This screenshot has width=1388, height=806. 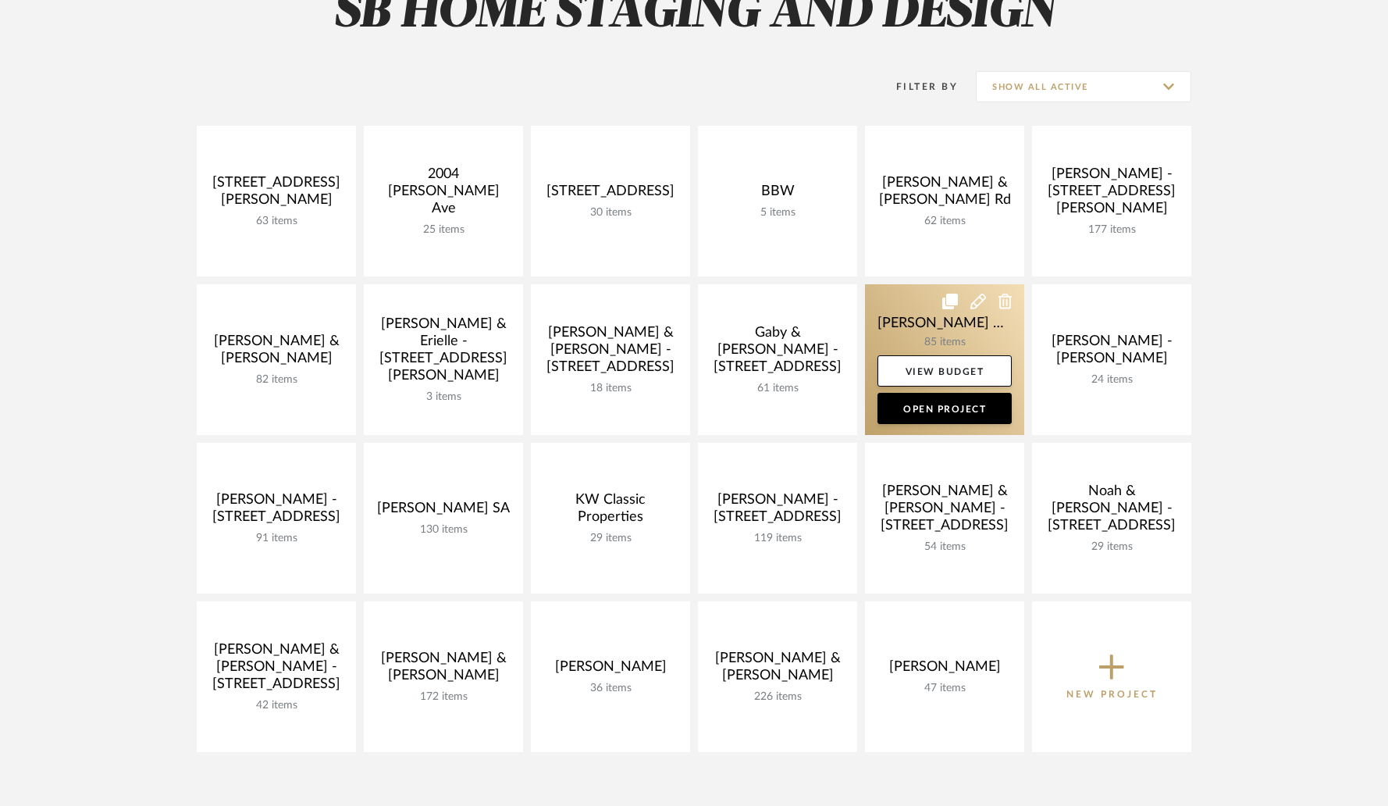 What do you see at coordinates (778, 194) in the screenshot?
I see `div: BBW` at bounding box center [778, 194].